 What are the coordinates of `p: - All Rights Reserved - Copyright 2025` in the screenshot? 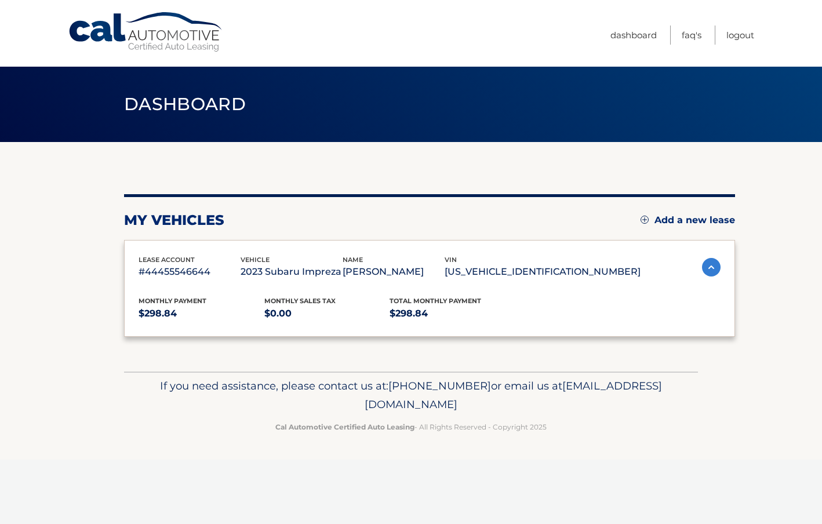 It's located at (411, 427).